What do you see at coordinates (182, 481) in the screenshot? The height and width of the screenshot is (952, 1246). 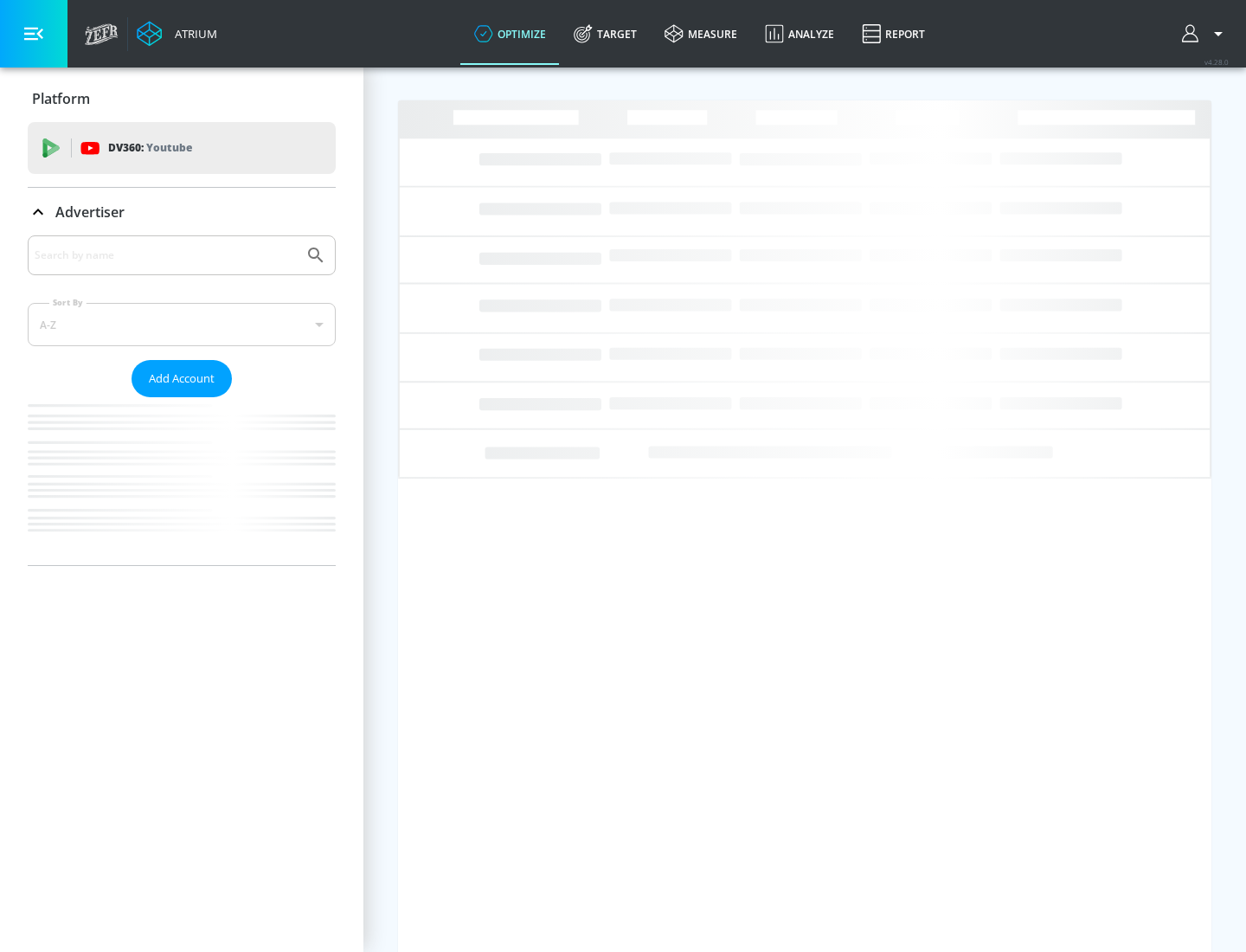 I see `nav: list of Advertiser` at bounding box center [182, 481].